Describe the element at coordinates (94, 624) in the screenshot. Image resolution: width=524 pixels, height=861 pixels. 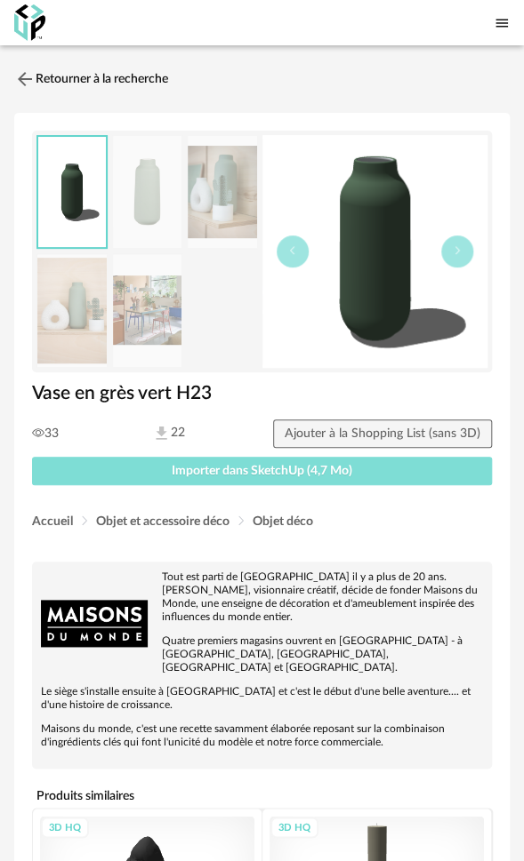
I see `img: brand logo` at that location.